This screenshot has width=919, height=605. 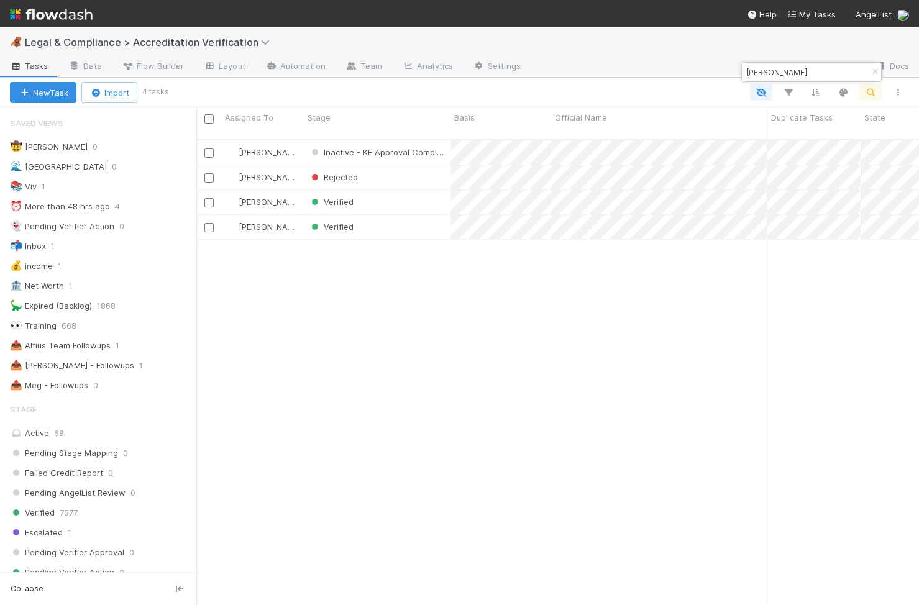 What do you see at coordinates (43, 93) in the screenshot?
I see `button: NewTask` at bounding box center [43, 93].